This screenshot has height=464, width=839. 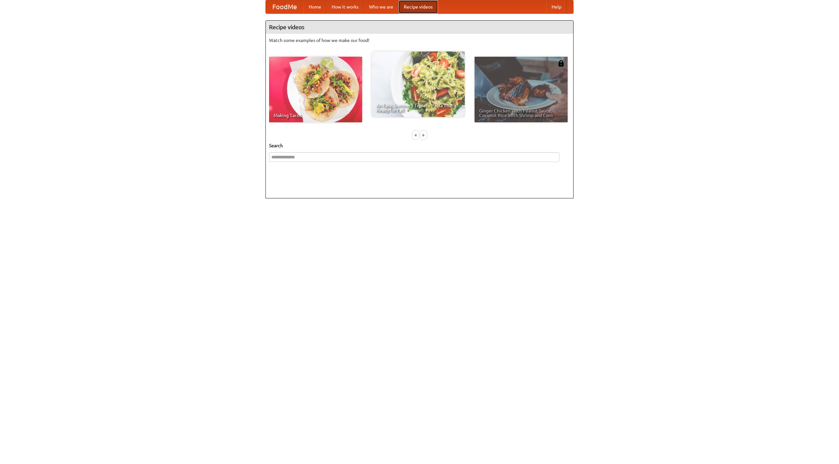 I want to click on p: Watch some examples of how we make our food!, so click(x=420, y=40).